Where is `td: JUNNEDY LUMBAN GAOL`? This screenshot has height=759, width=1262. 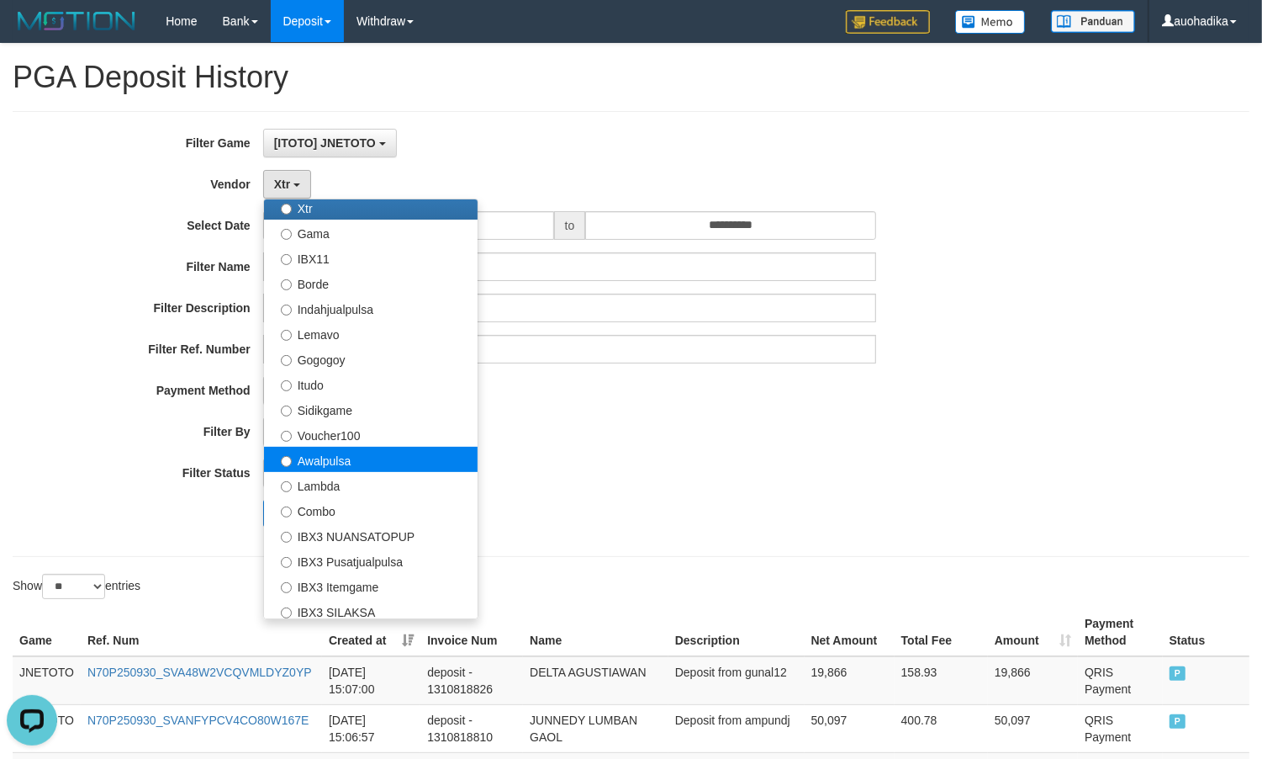
td: JUNNEDY LUMBAN GAOL is located at coordinates (595, 728).